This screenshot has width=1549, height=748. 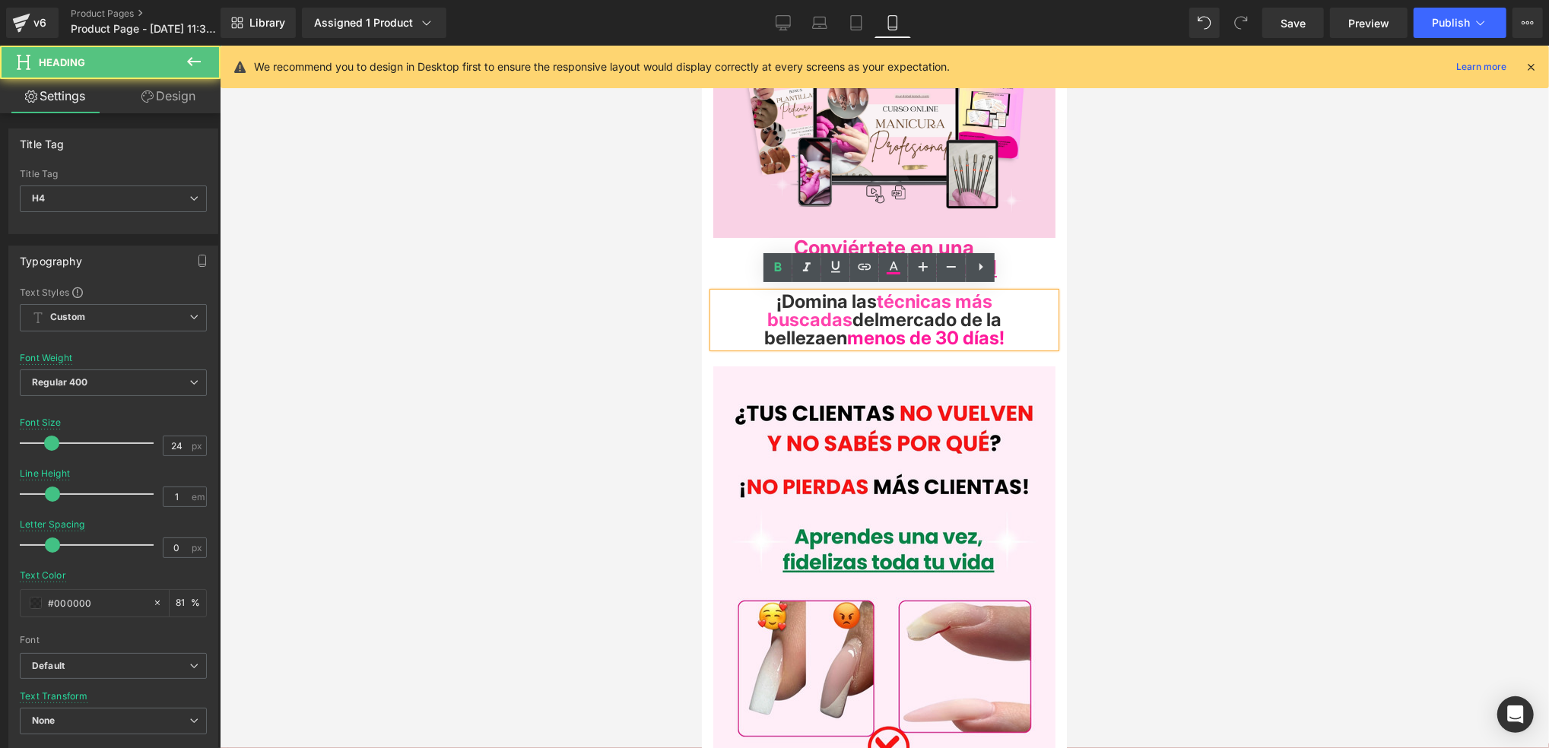 What do you see at coordinates (40, 423) in the screenshot?
I see `div: Font Size` at bounding box center [40, 423].